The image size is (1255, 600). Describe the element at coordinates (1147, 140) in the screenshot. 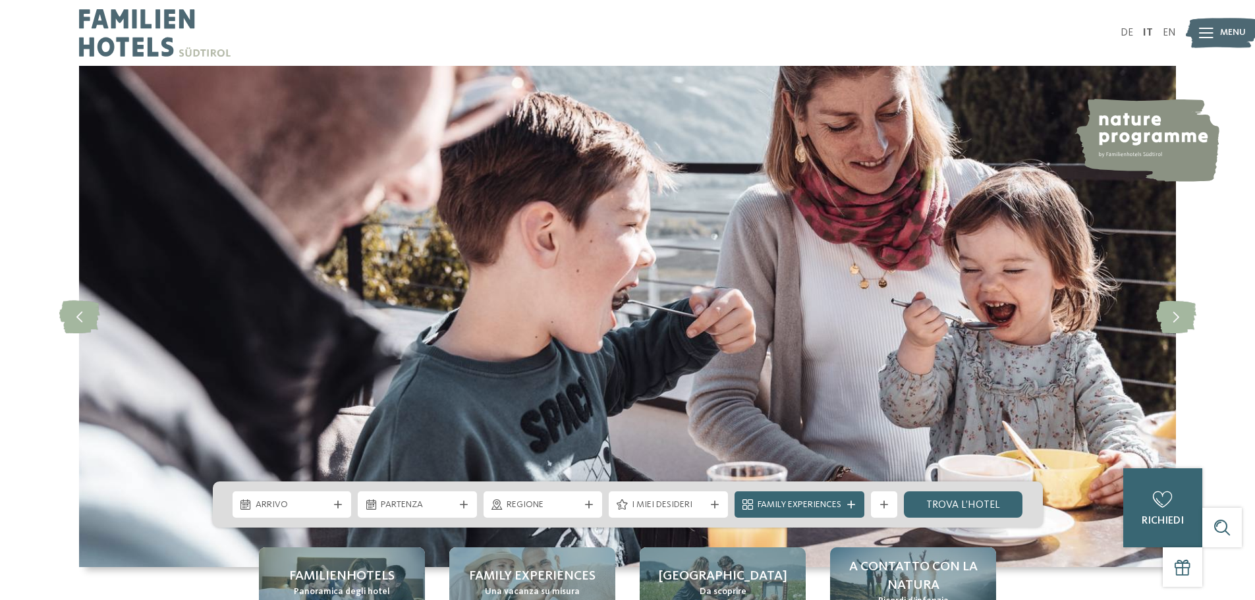

I see `a: nature programme by Familienhotels Südtirol` at that location.